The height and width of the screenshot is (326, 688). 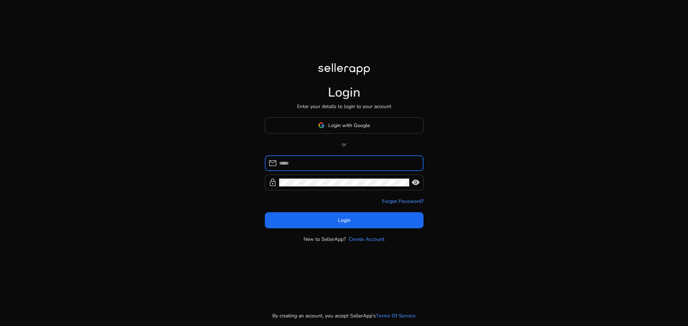 I want to click on span: Login, so click(x=344, y=220).